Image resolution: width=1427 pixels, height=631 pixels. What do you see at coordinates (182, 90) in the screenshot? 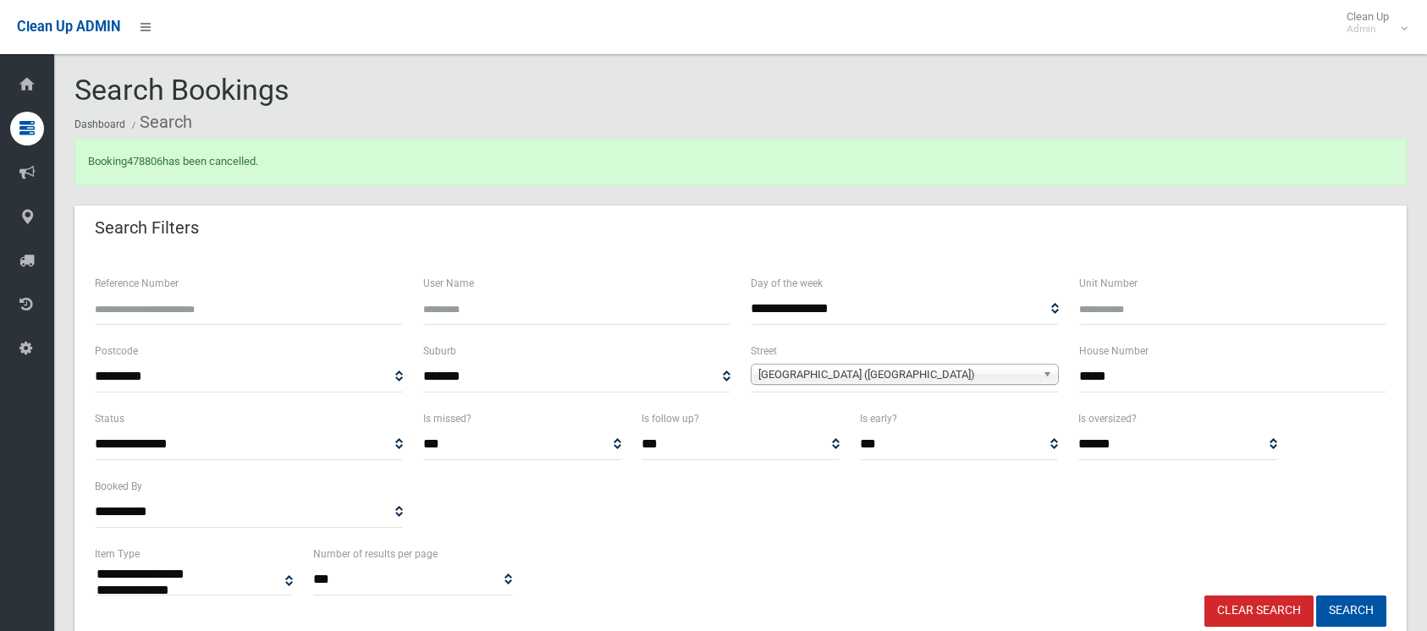
I see `span: Search Bookings` at bounding box center [182, 90].